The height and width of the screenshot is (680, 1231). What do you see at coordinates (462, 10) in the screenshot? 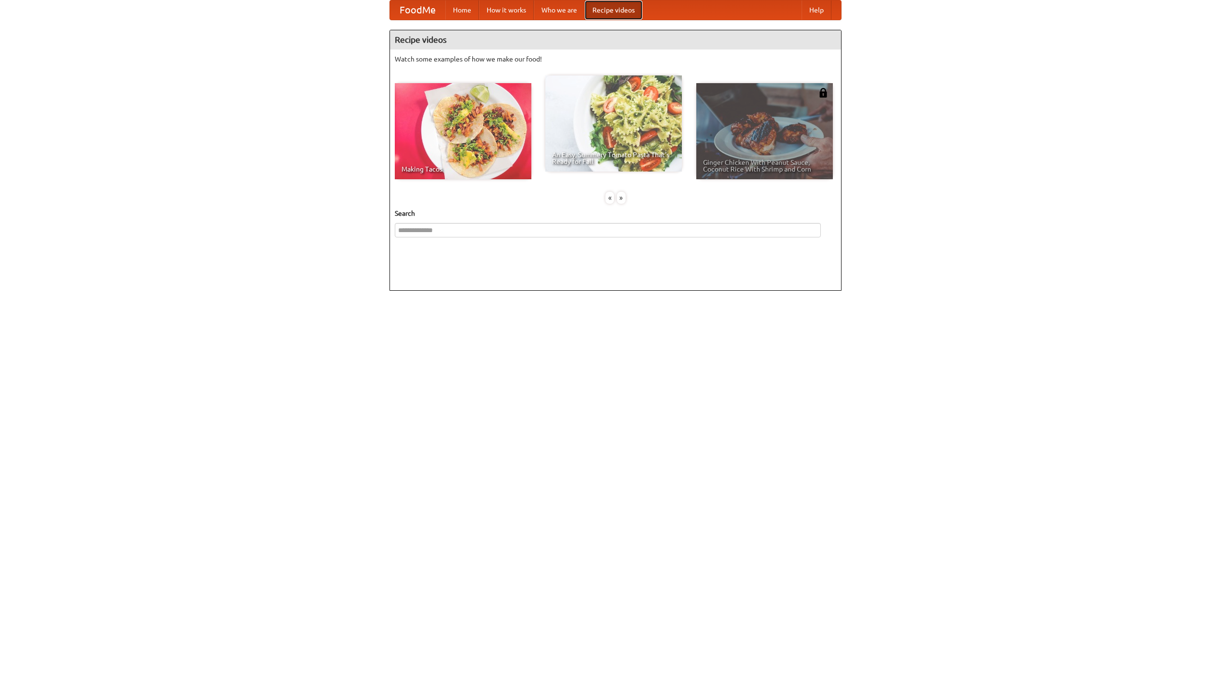
I see `a: Home` at bounding box center [462, 10].